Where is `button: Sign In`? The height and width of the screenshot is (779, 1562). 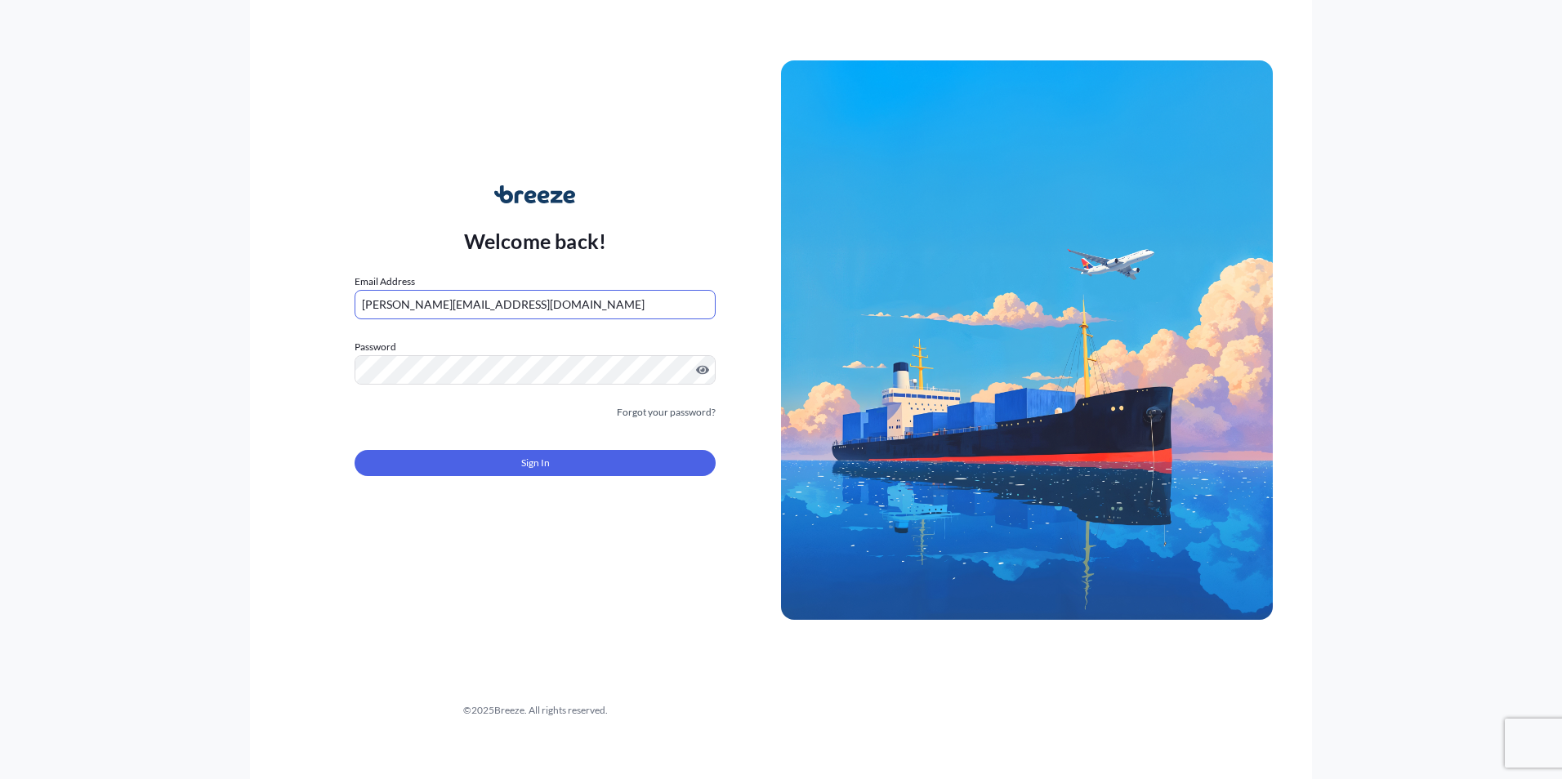 button: Sign In is located at coordinates (535, 463).